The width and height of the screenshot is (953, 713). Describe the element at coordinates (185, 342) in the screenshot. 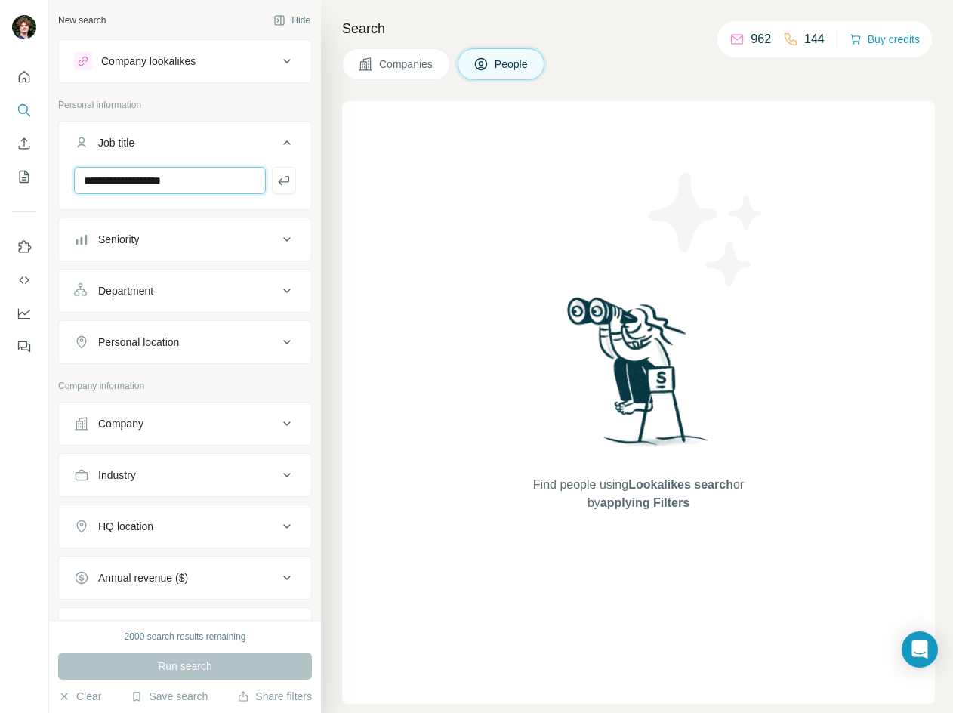

I see `button: Personal location` at that location.